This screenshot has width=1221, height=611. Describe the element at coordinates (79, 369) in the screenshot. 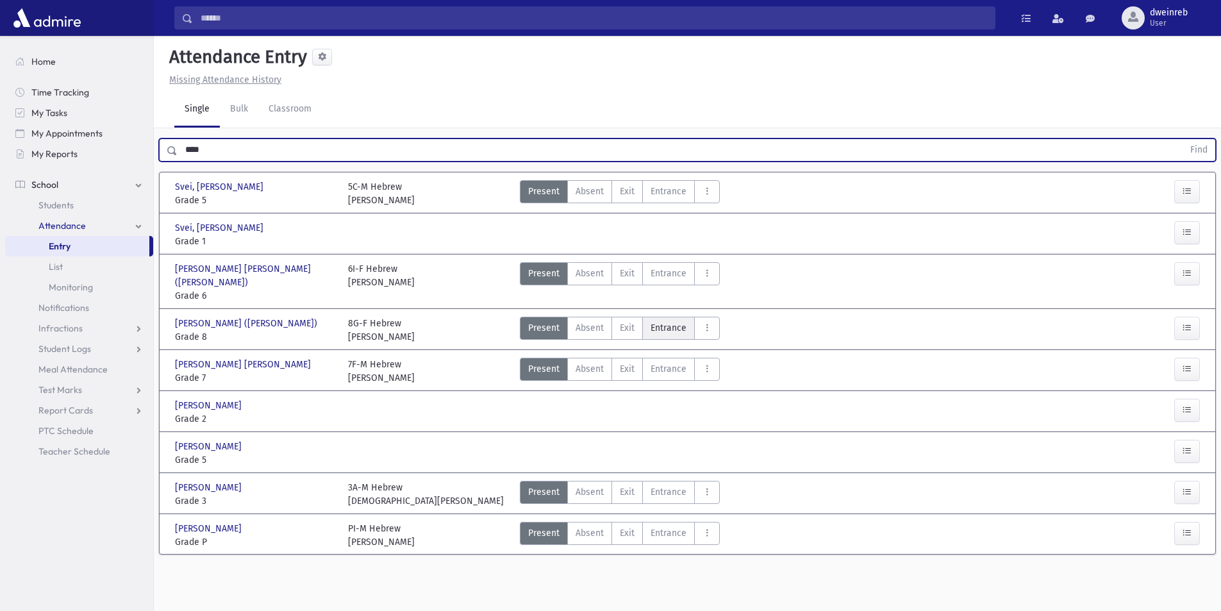

I see `a: Meal Attendance` at that location.